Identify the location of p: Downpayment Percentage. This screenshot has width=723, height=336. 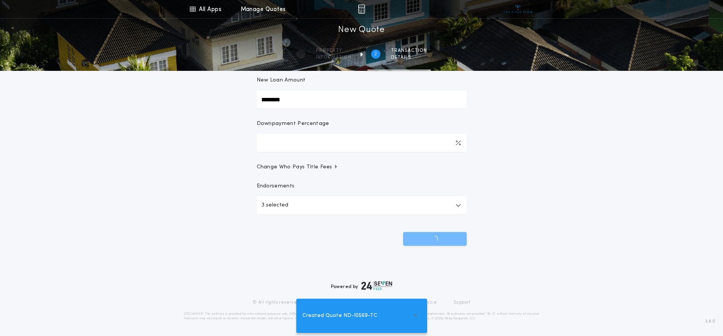
(293, 124).